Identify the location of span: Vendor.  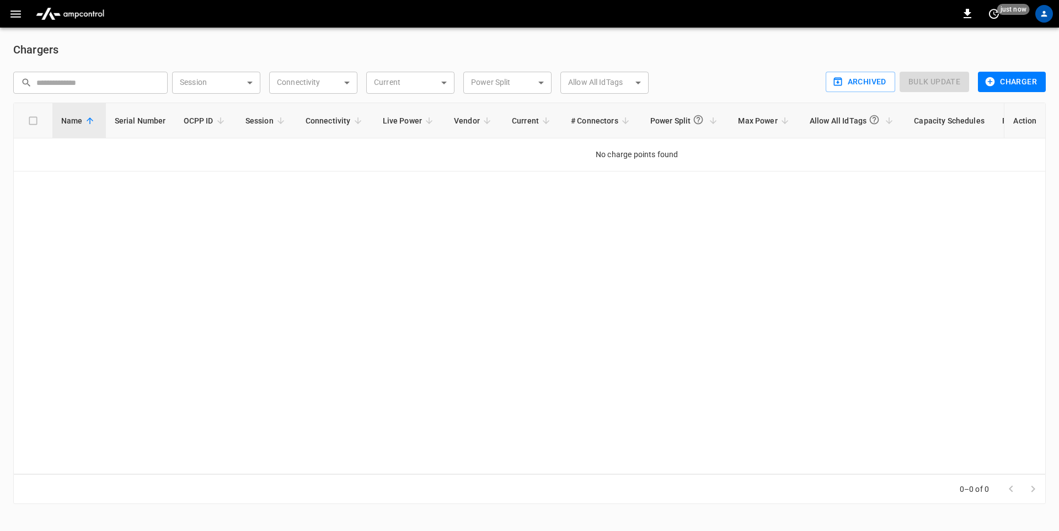
(474, 121).